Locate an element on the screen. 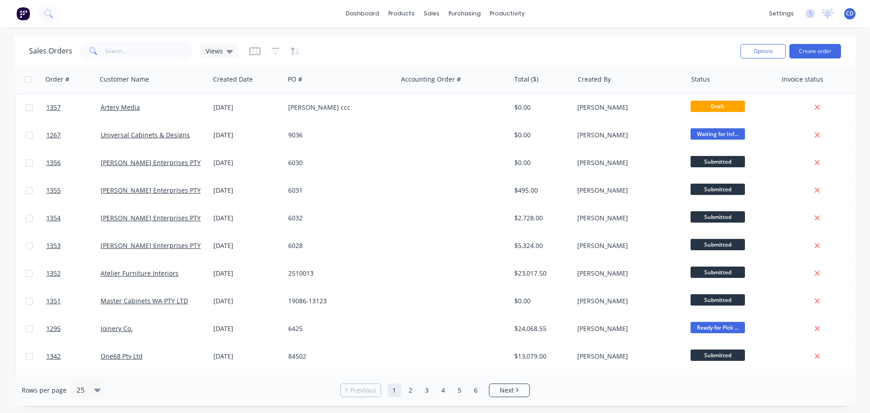 The width and height of the screenshot is (870, 413). a: dashboard is located at coordinates (363, 14).